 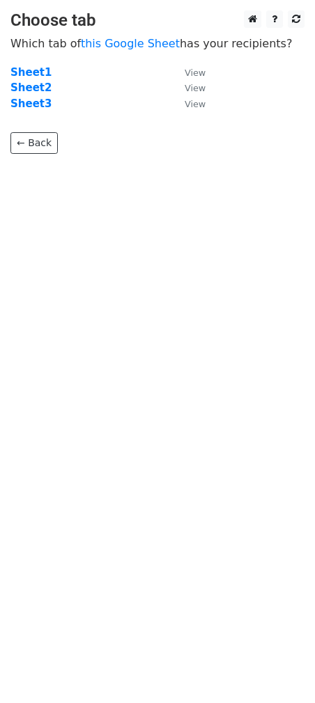 I want to click on h3: Choose tab, so click(x=157, y=20).